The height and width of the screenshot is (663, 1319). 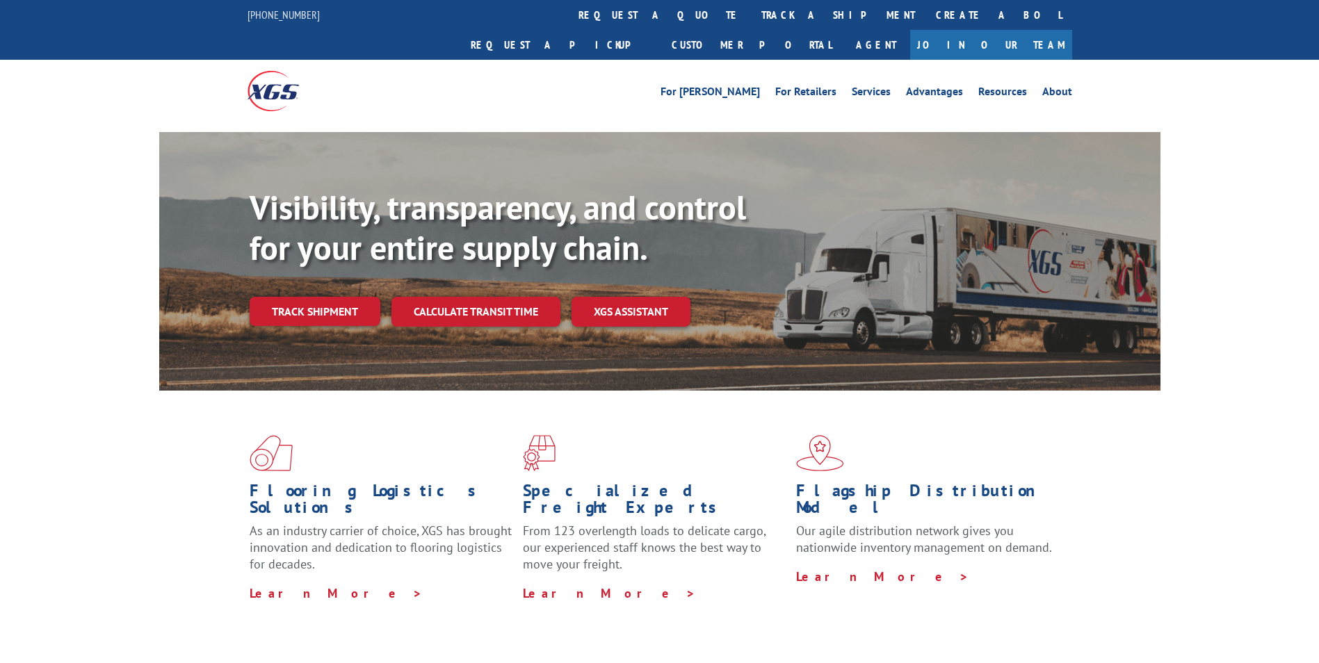 What do you see at coordinates (928, 503) in the screenshot?
I see `h1: Flagship Distribution Model` at bounding box center [928, 503].